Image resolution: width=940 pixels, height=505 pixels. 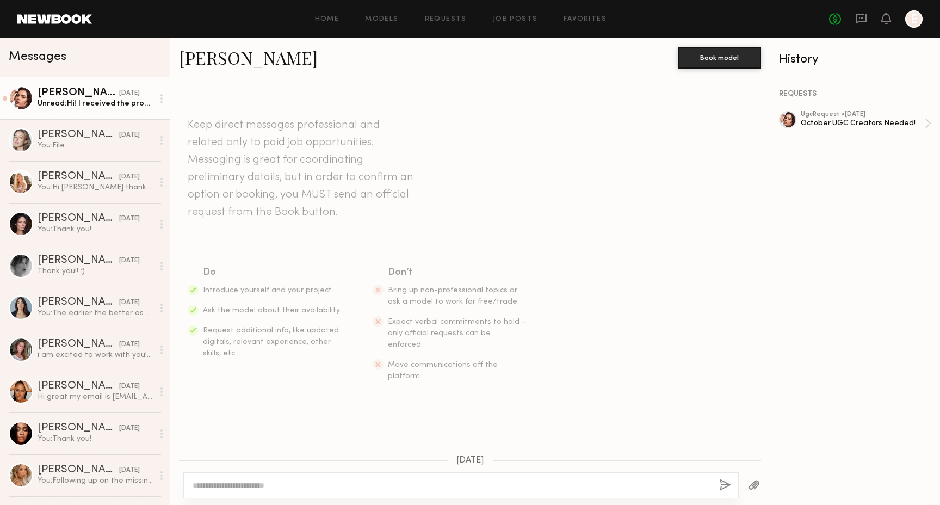 I want to click on div: Do, so click(x=273, y=273).